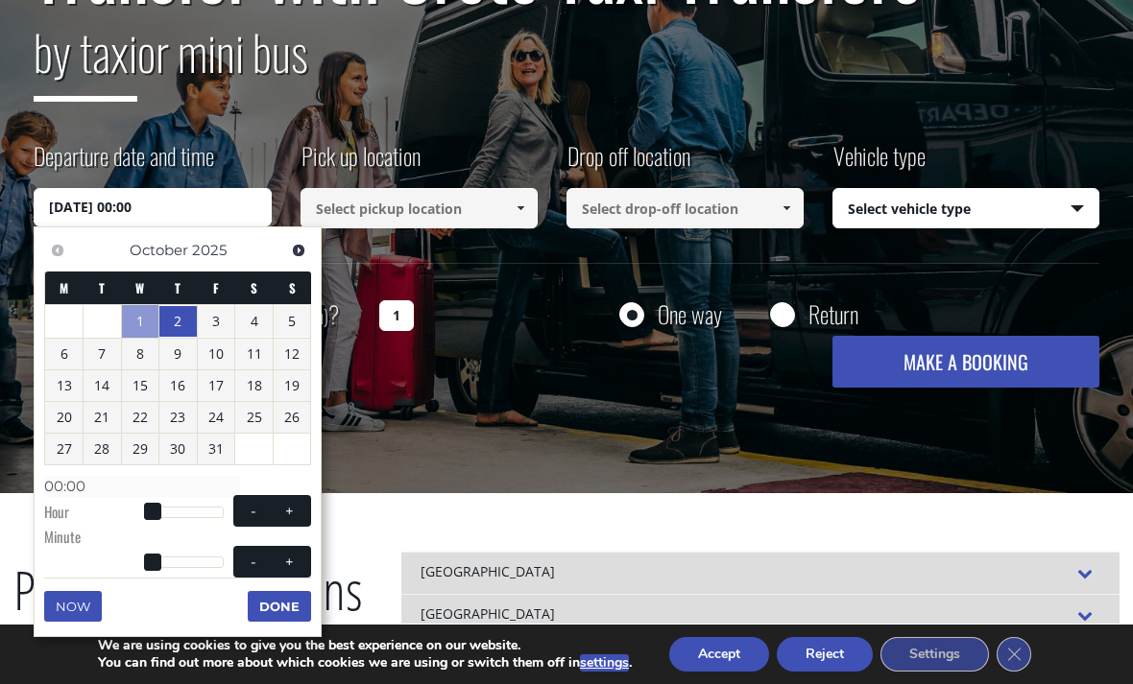  Describe the element at coordinates (833, 314) in the screenshot. I see `label: Return` at that location.